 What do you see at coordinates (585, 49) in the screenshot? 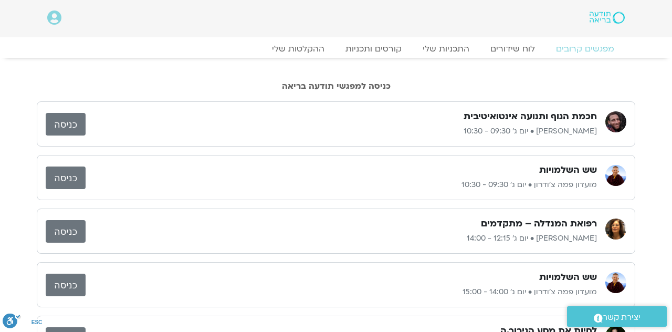
I see `a: מפגשים קרובים` at bounding box center [585, 49].